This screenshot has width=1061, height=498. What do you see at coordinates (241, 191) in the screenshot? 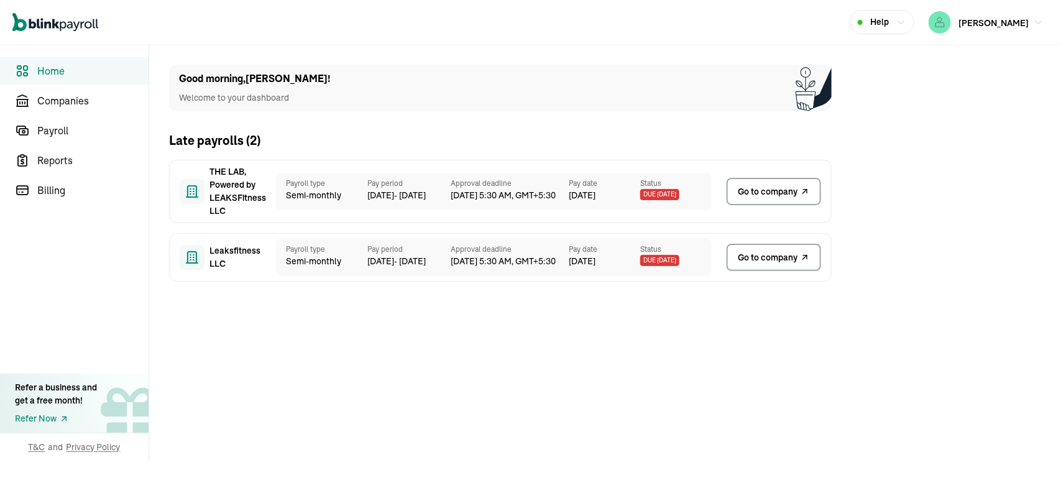
I see `span: THE LAB, Powered by LEAKSFitness LLC` at bounding box center [241, 191].